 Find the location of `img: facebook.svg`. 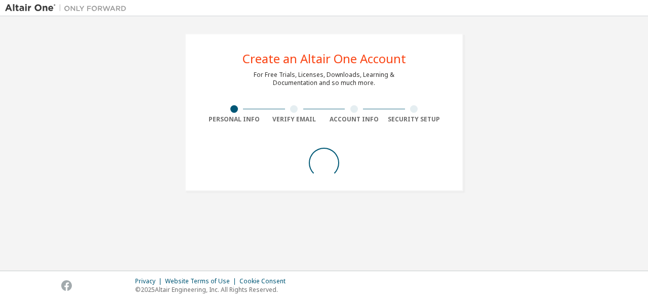

img: facebook.svg is located at coordinates (66, 285).